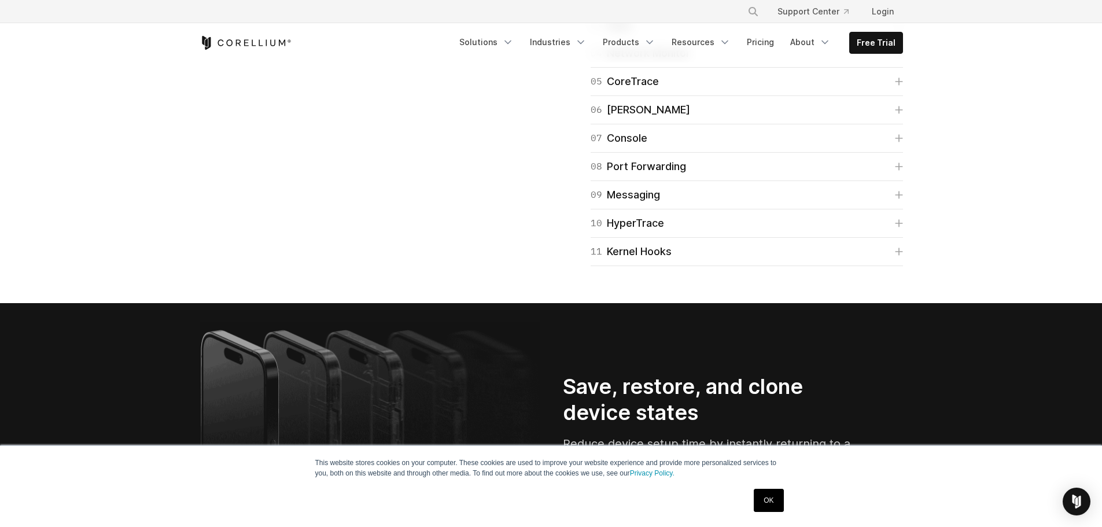 The image size is (1102, 527). Describe the element at coordinates (652, 473) in the screenshot. I see `a: Privacy Policy.` at that location.